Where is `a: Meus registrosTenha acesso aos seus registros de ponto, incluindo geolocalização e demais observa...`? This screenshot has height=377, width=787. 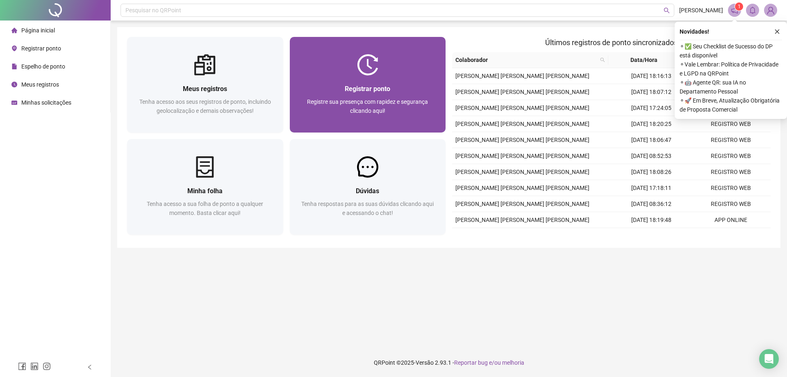 a: Meus registrosTenha acesso aos seus registros de ponto, incluindo geolocalização e demais observa... is located at coordinates (205, 84).